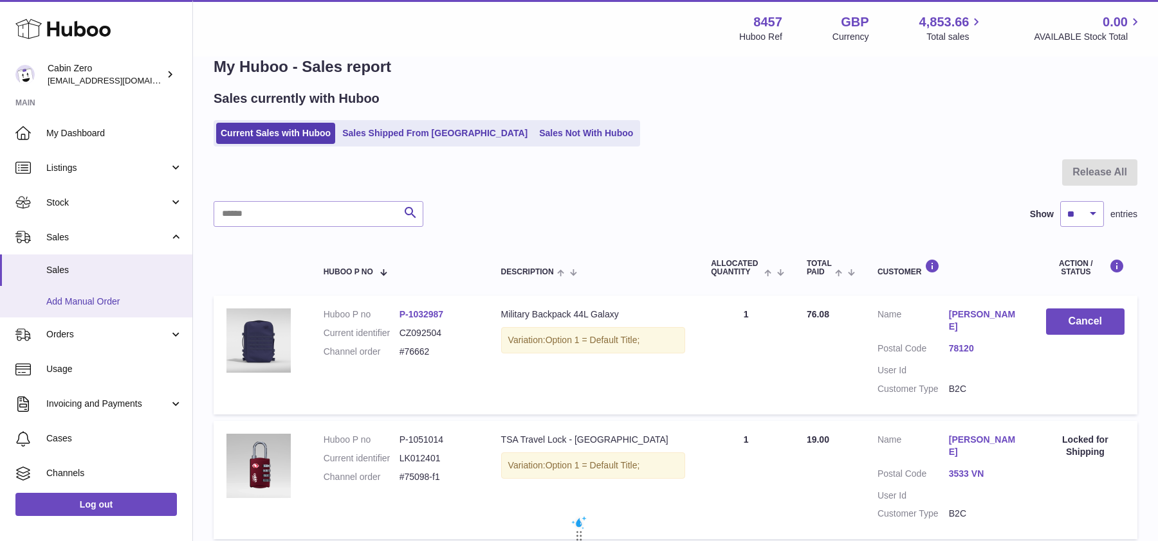 The width and height of the screenshot is (1158, 541). I want to click on label: Show, so click(1041, 214).